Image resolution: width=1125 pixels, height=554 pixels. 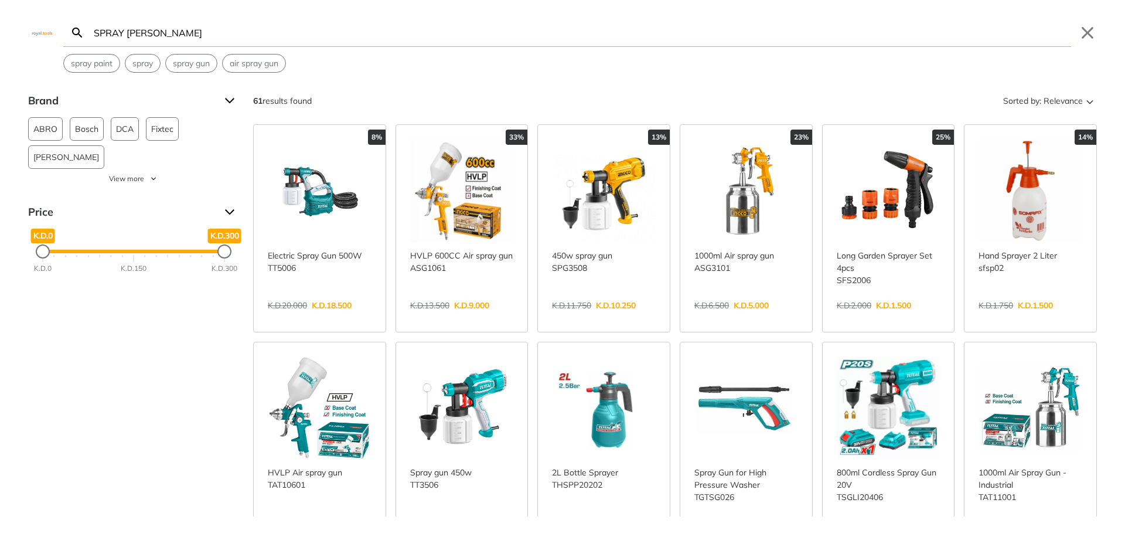 What do you see at coordinates (125, 129) in the screenshot?
I see `button: DCA` at bounding box center [125, 129].